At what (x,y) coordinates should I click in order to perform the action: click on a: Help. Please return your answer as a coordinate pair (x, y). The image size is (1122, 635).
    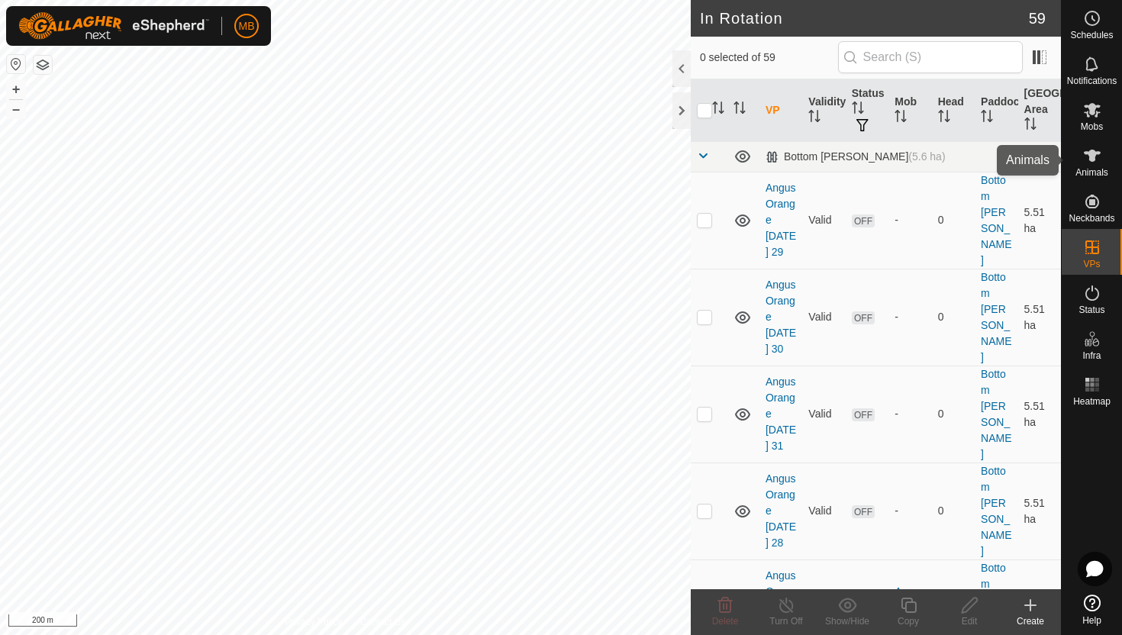
    Looking at the image, I should click on (1092, 610).